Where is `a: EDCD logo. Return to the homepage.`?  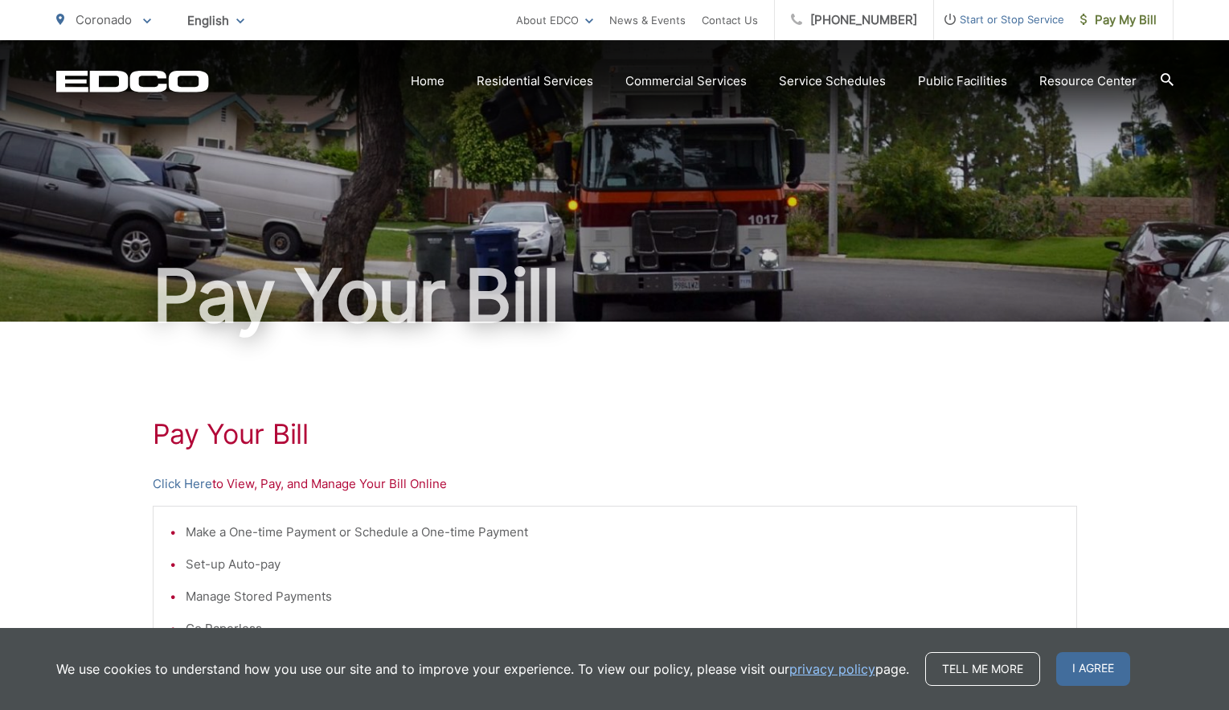 a: EDCD logo. Return to the homepage. is located at coordinates (133, 81).